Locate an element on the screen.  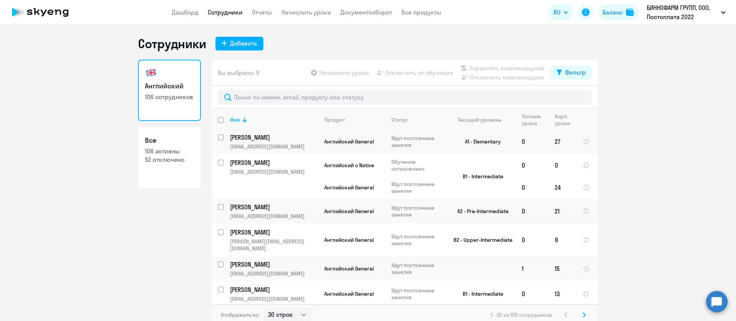
a: Документооборот is located at coordinates (366, 12).